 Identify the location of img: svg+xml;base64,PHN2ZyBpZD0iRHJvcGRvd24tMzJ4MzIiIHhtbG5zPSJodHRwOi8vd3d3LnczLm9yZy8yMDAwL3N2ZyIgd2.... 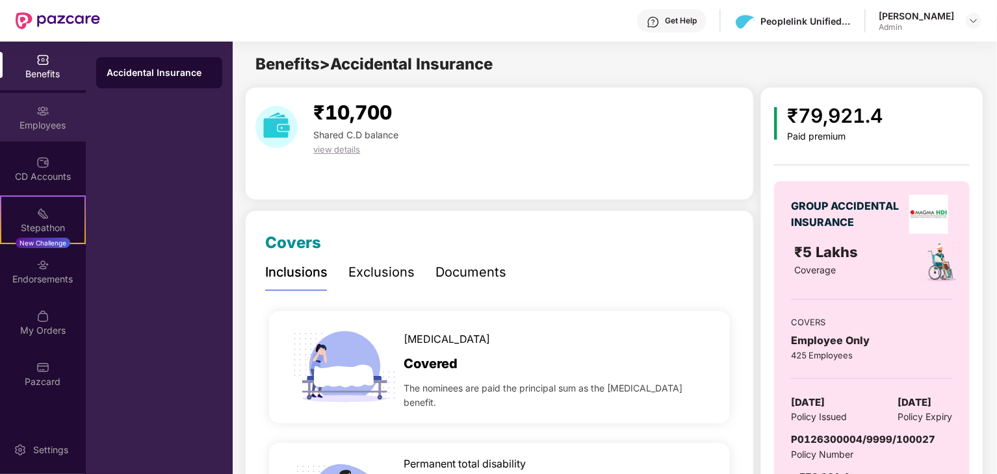
(973, 21).